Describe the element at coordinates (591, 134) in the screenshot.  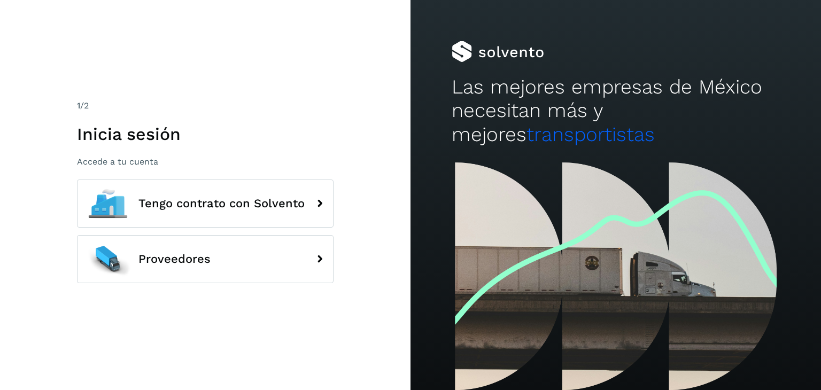
I see `span: transportistas` at that location.